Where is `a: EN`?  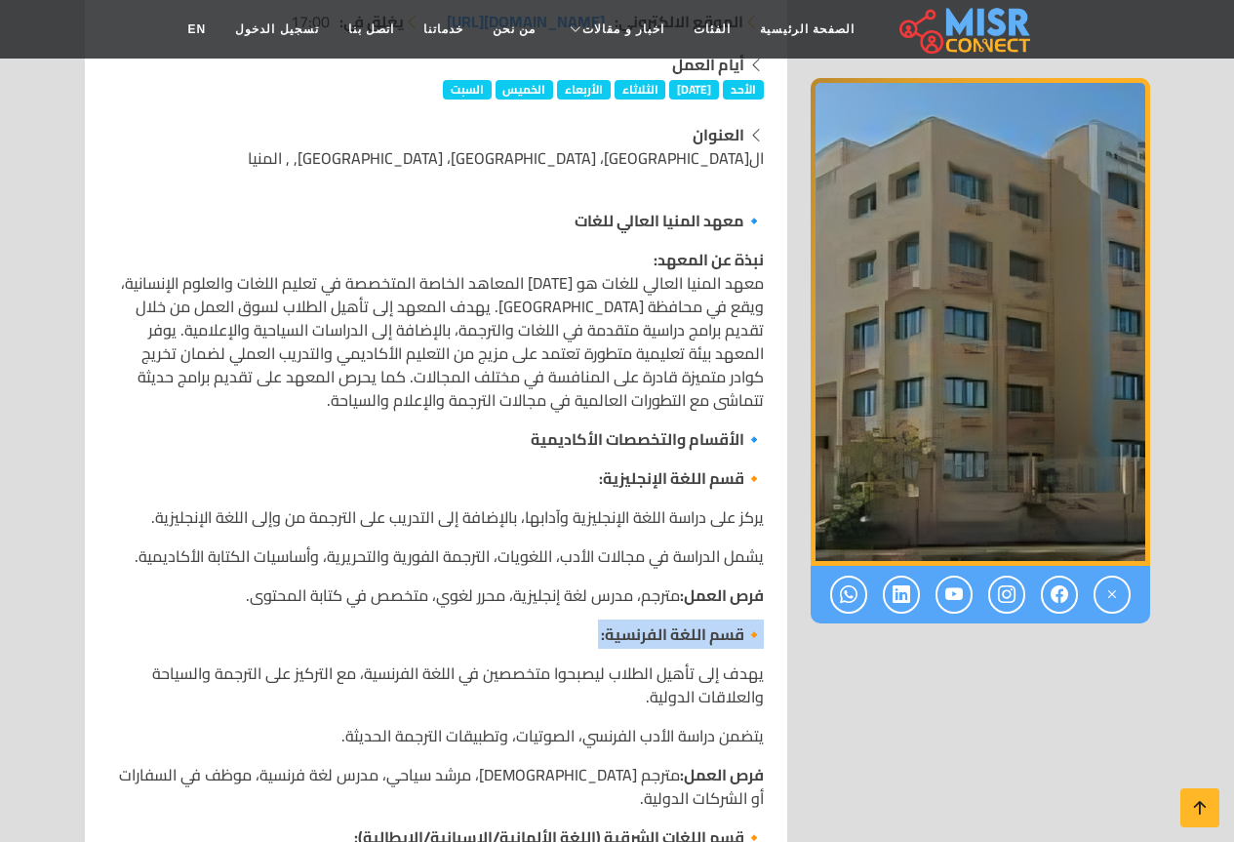 a: EN is located at coordinates (197, 29).